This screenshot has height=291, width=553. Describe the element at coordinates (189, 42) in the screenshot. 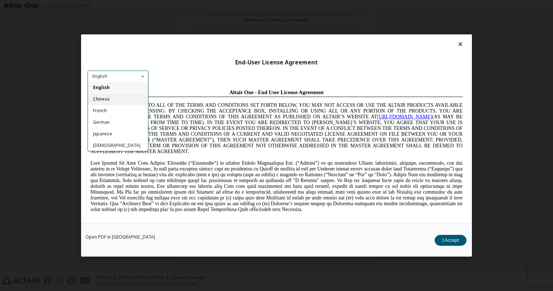

I see `span: IF YOU DO NOT AGREE TO ALL OF THE TERMS AND CONDITIONS SET FORTH BELOW, YOU MAY NOT ACCESS OR USE...` at that location.